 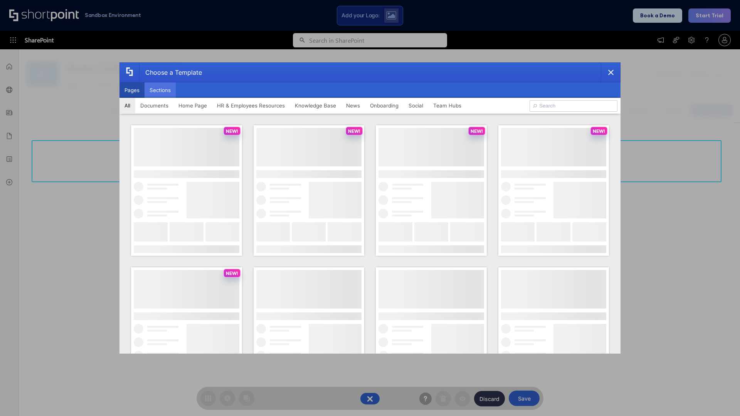 I want to click on button: Documents, so click(x=154, y=106).